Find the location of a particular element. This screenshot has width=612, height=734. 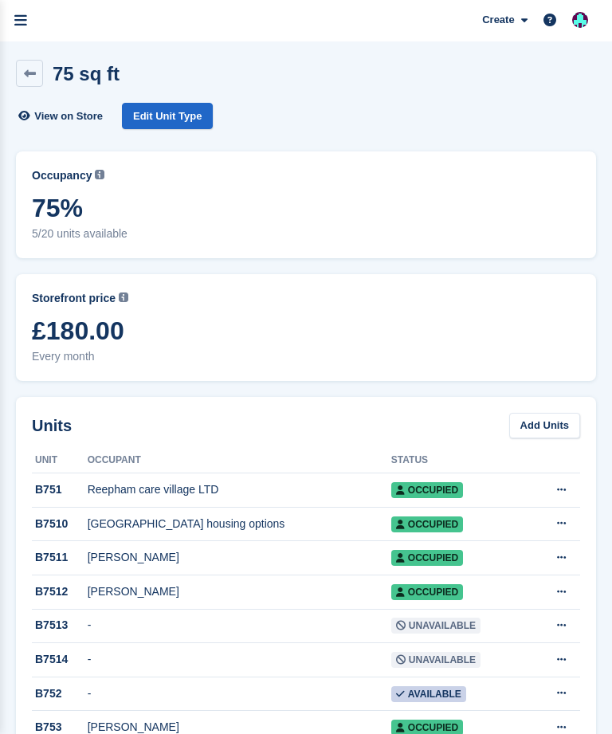

span: 5/20 units available is located at coordinates (306, 233).